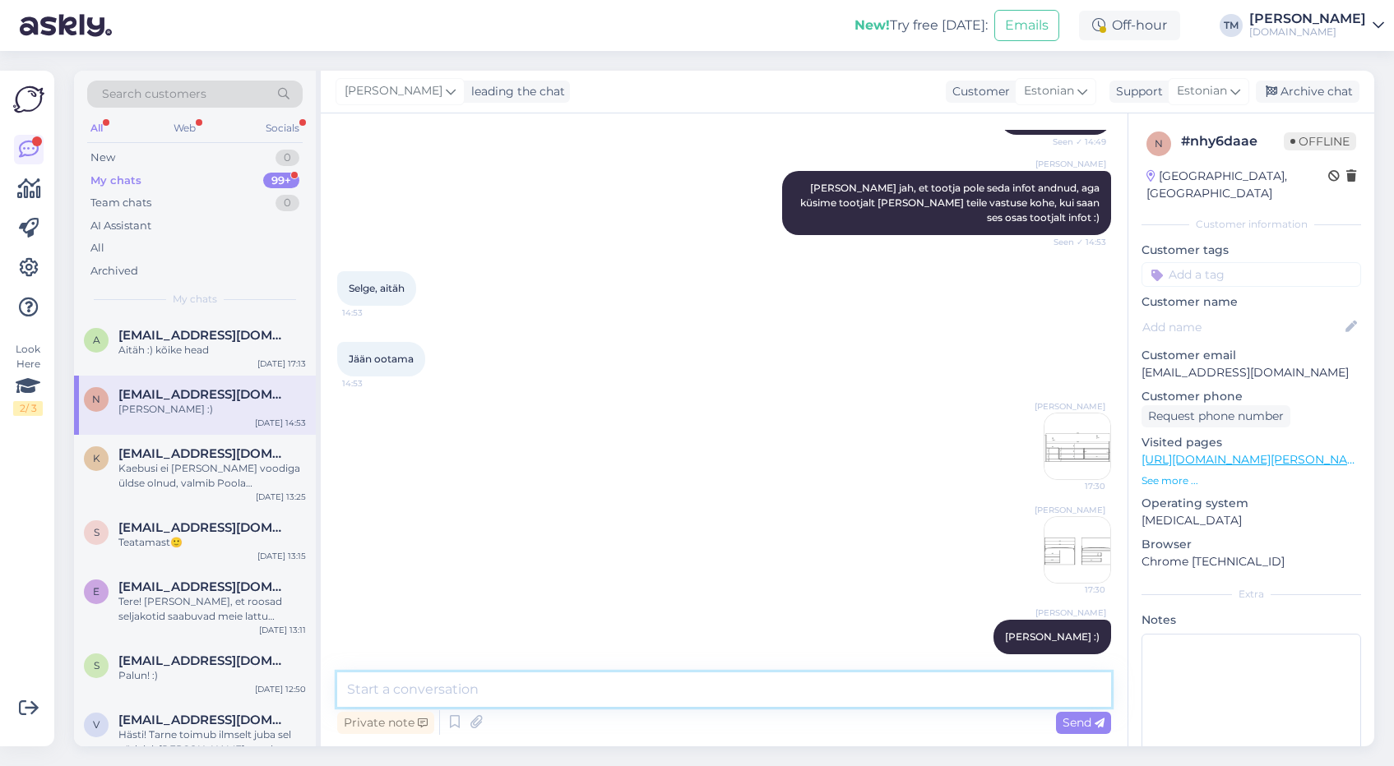 The width and height of the screenshot is (1394, 766). What do you see at coordinates (1307, 91) in the screenshot?
I see `div: Archive chat` at bounding box center [1307, 91].